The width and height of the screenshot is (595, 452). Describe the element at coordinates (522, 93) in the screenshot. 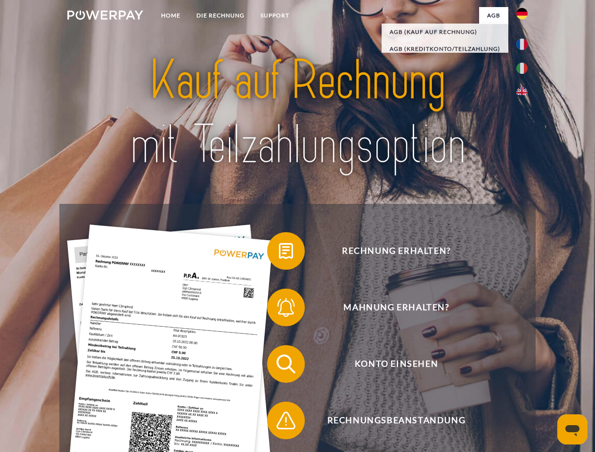

I see `img: en` at that location.